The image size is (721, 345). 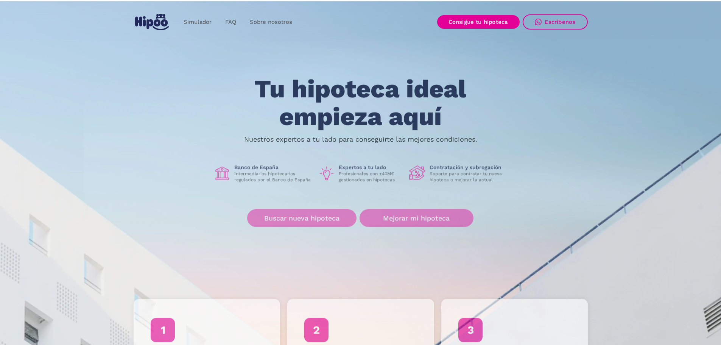 I want to click on a: Escríbenos, so click(x=556, y=22).